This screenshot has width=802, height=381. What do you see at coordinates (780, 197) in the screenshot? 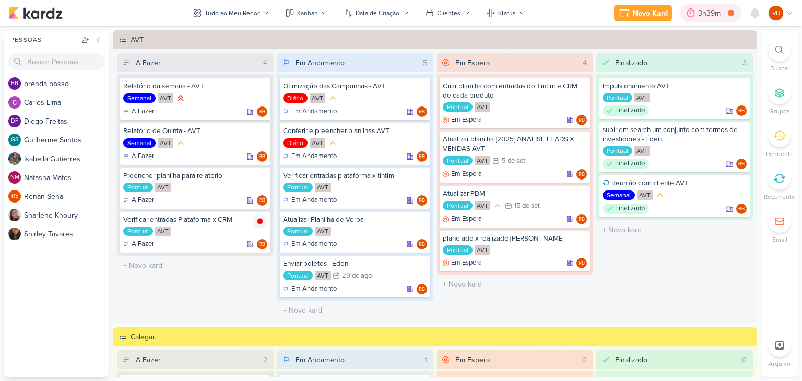
I see `p: Recorrente` at bounding box center [780, 197].